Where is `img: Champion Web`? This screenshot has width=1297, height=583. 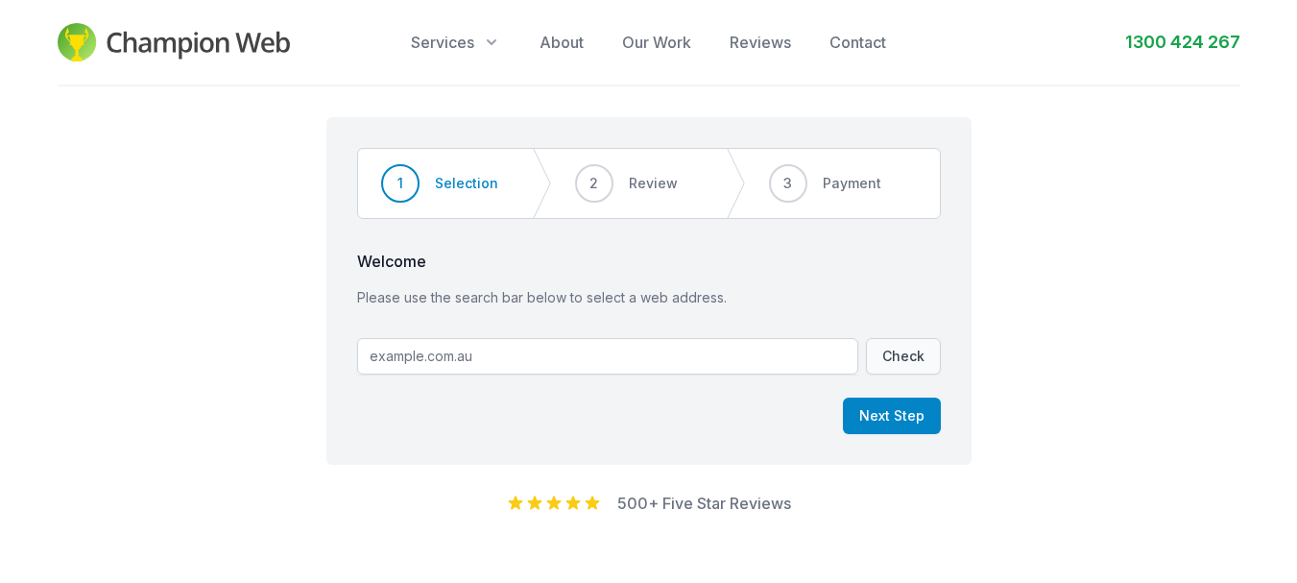 img: Champion Web is located at coordinates (174, 42).